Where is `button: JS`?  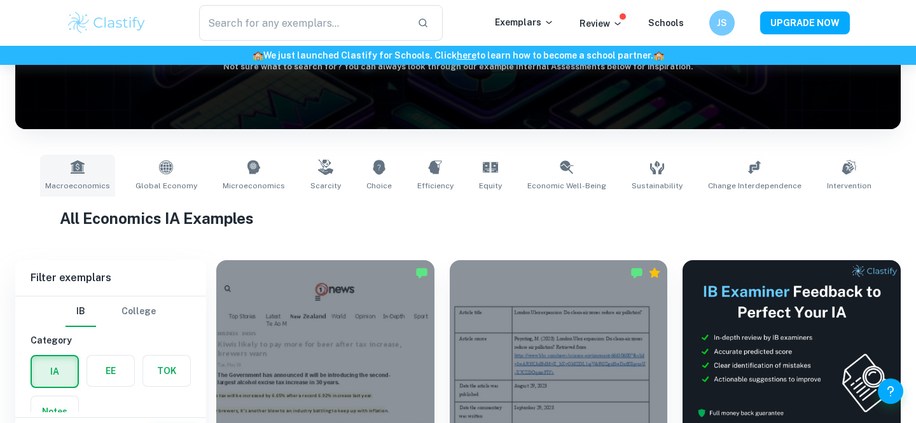 button: JS is located at coordinates (722, 23).